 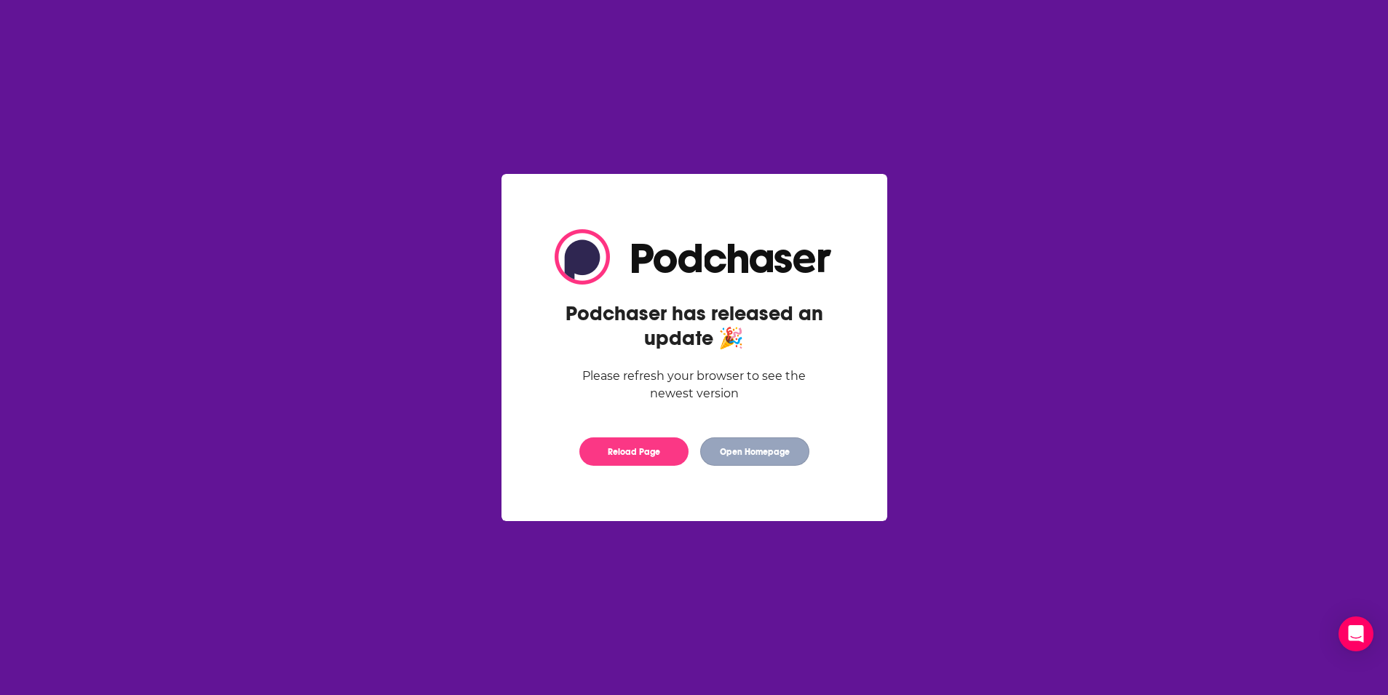 I want to click on img: Logo, so click(x=694, y=257).